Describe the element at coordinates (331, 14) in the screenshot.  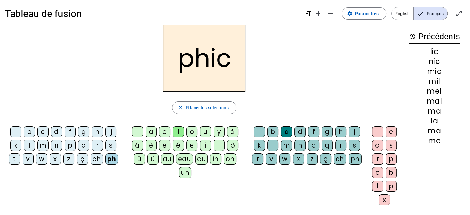
I see `mat-icon: remove` at that location.